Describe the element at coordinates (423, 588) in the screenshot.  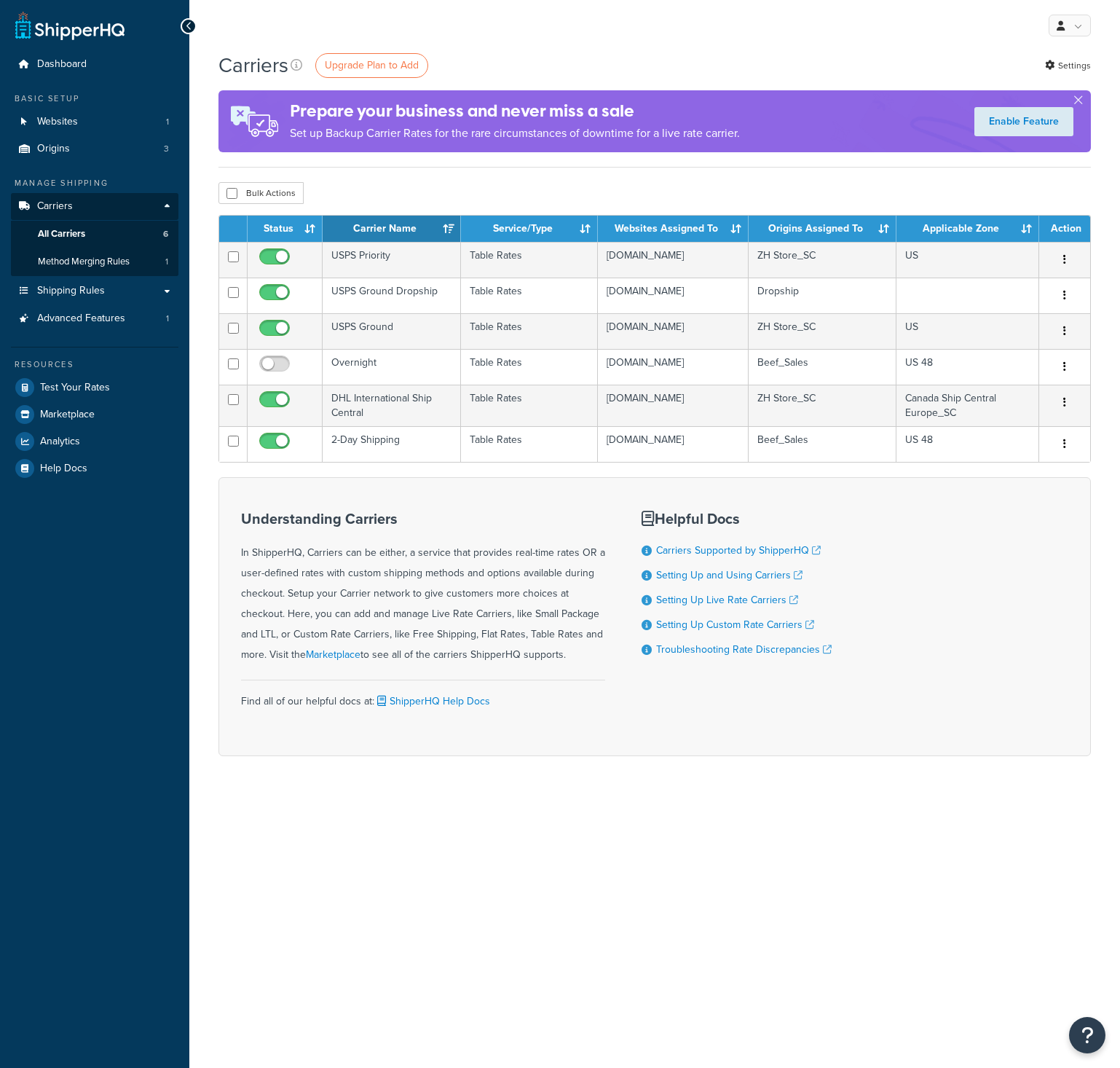
I see `div: In ShipperHQ, Carriers can be either, a service that provides real-time rates OR a user-defined r...` at that location.